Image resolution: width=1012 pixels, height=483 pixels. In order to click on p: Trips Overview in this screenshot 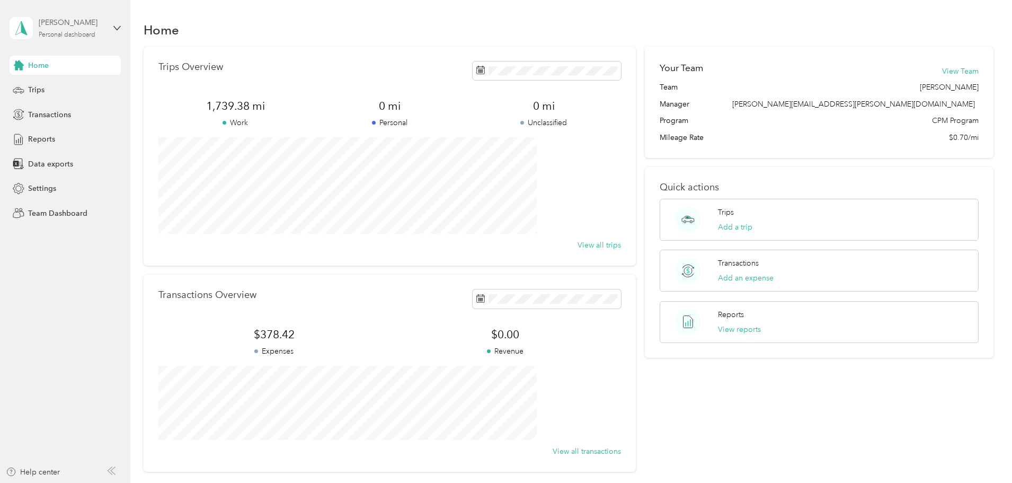, I will do `click(191, 67)`.